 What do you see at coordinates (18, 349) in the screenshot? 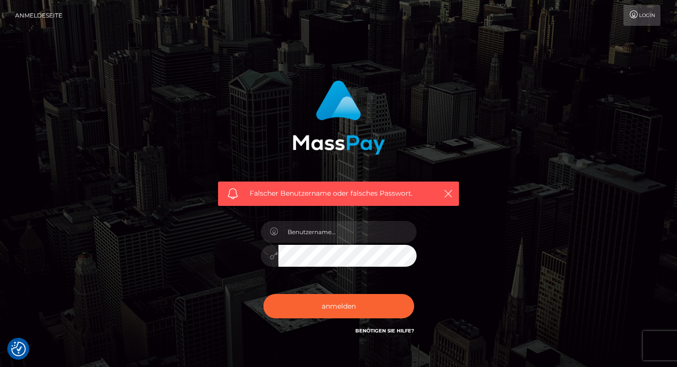
I see `button: Einwilligungspräferenzen` at bounding box center [18, 349].